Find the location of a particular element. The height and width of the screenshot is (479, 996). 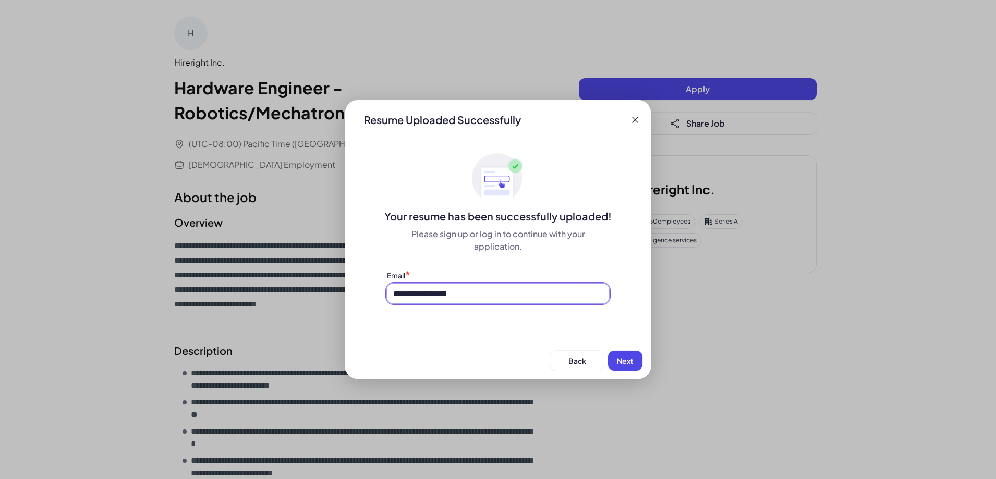

button: Next is located at coordinates (625, 361).